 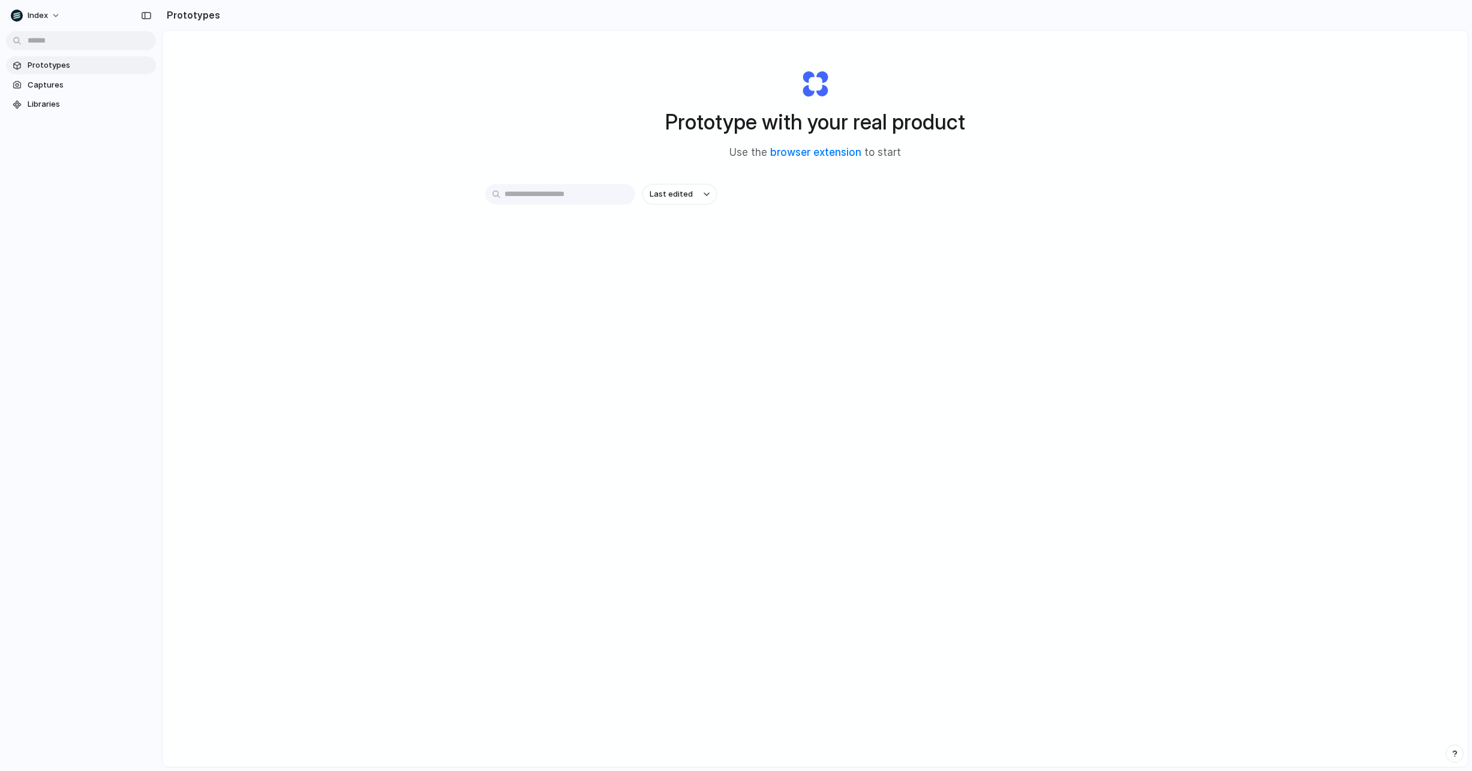 I want to click on span: Captures, so click(x=89, y=85).